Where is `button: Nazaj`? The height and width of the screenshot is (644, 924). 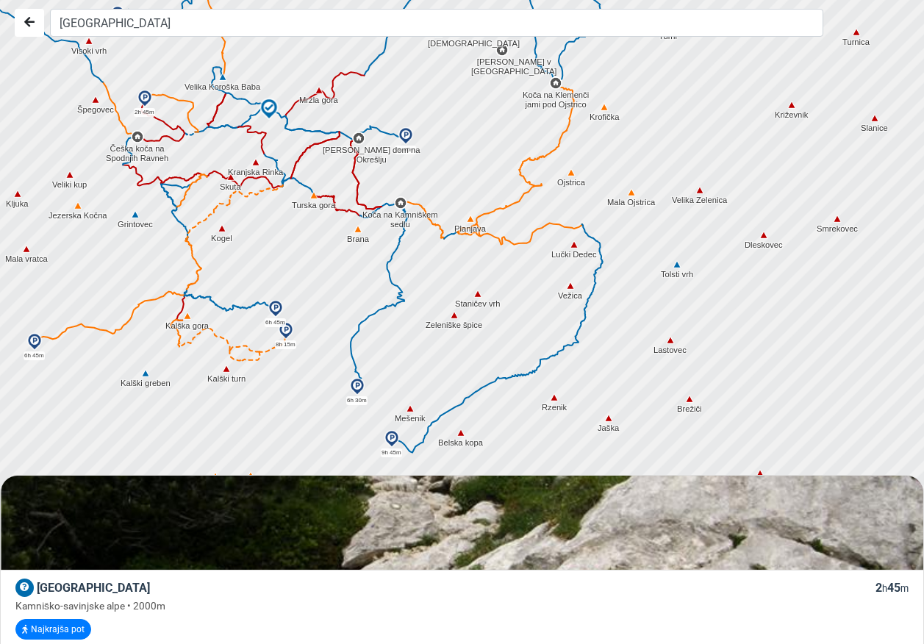
button: Nazaj is located at coordinates (29, 23).